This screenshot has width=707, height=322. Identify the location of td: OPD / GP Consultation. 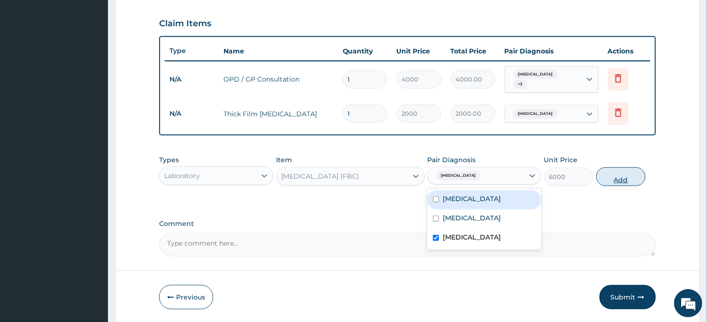
(278, 79).